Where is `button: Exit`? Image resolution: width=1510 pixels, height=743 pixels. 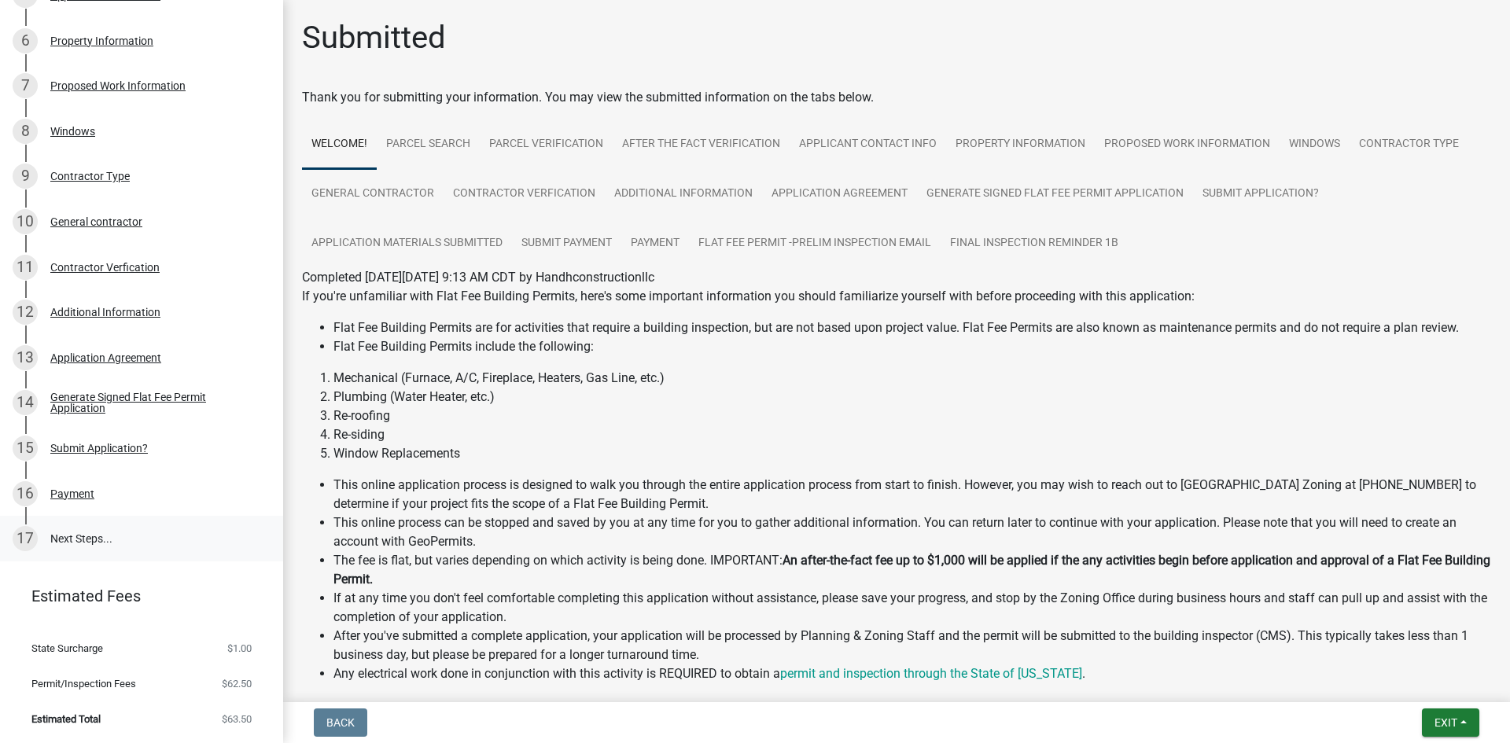 button: Exit is located at coordinates (1451, 723).